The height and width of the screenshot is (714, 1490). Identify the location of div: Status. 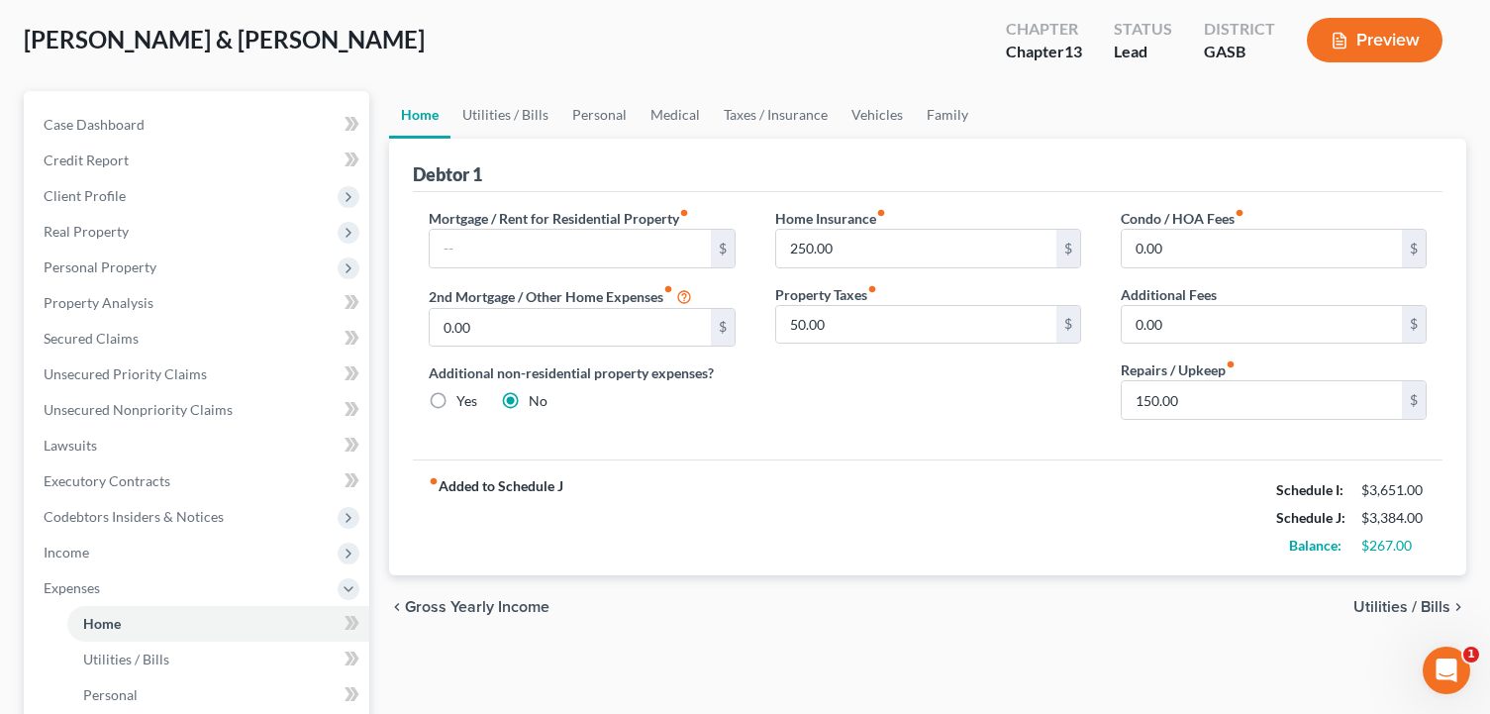
(1142, 29).